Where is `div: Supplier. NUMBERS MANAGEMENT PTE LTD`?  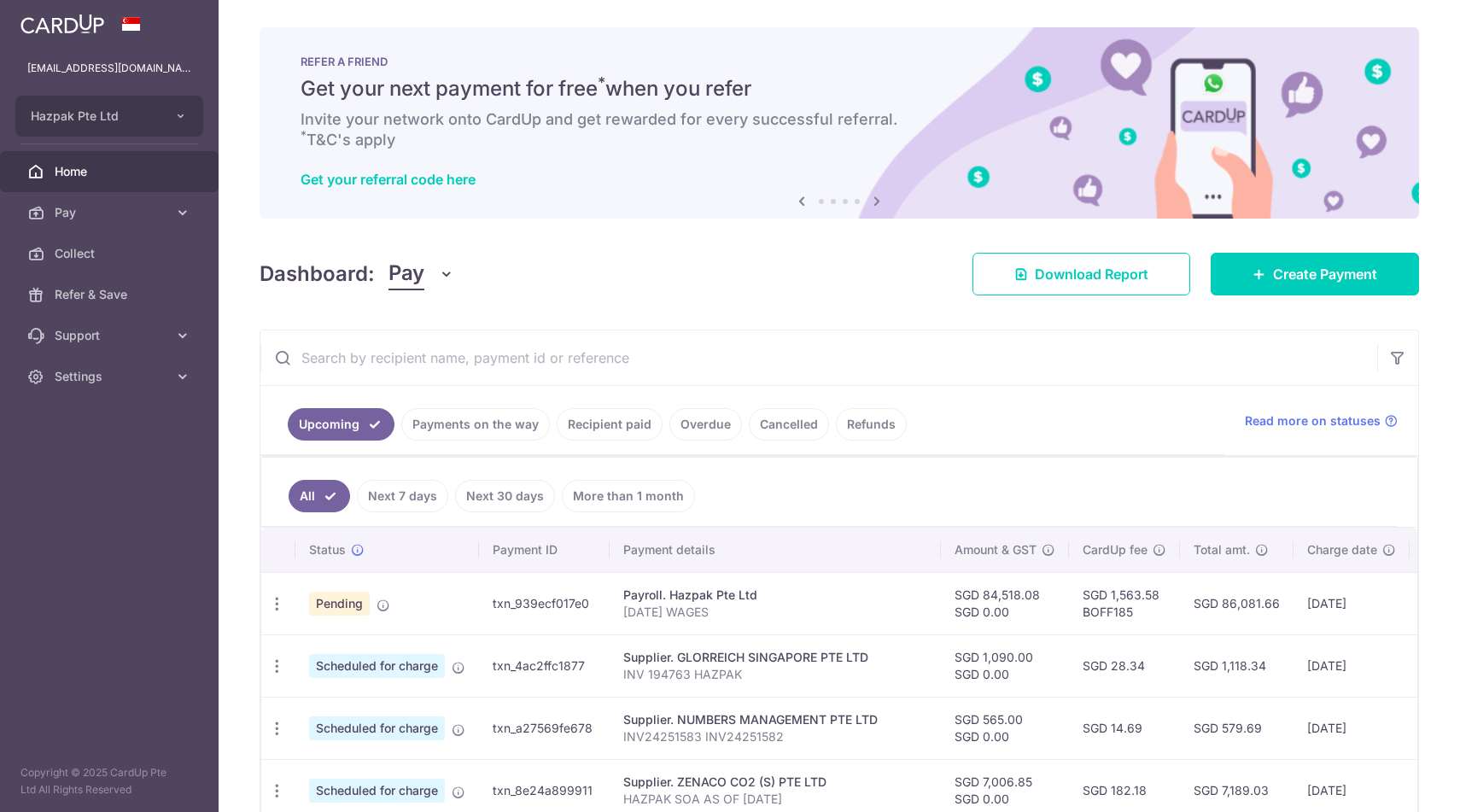
div: Supplier. NUMBERS MANAGEMENT PTE LTD is located at coordinates (775, 719).